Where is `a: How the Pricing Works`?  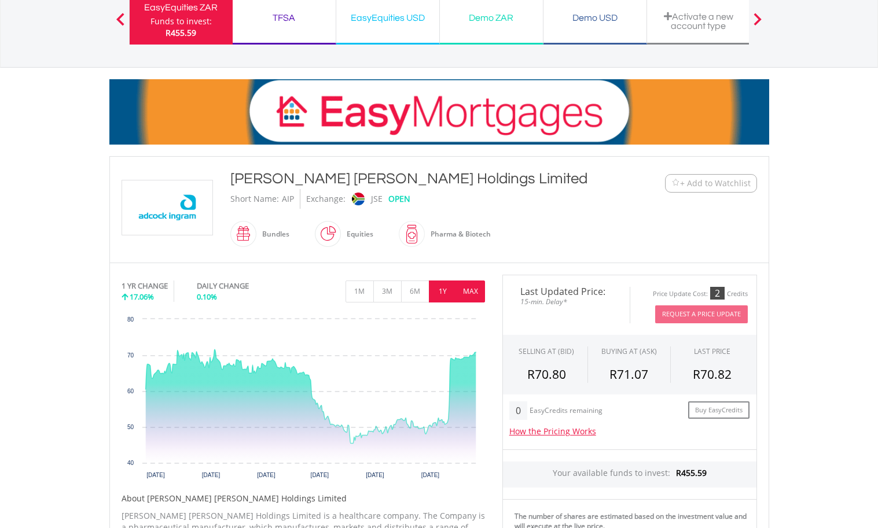 a: How the Pricing Works is located at coordinates (553, 431).